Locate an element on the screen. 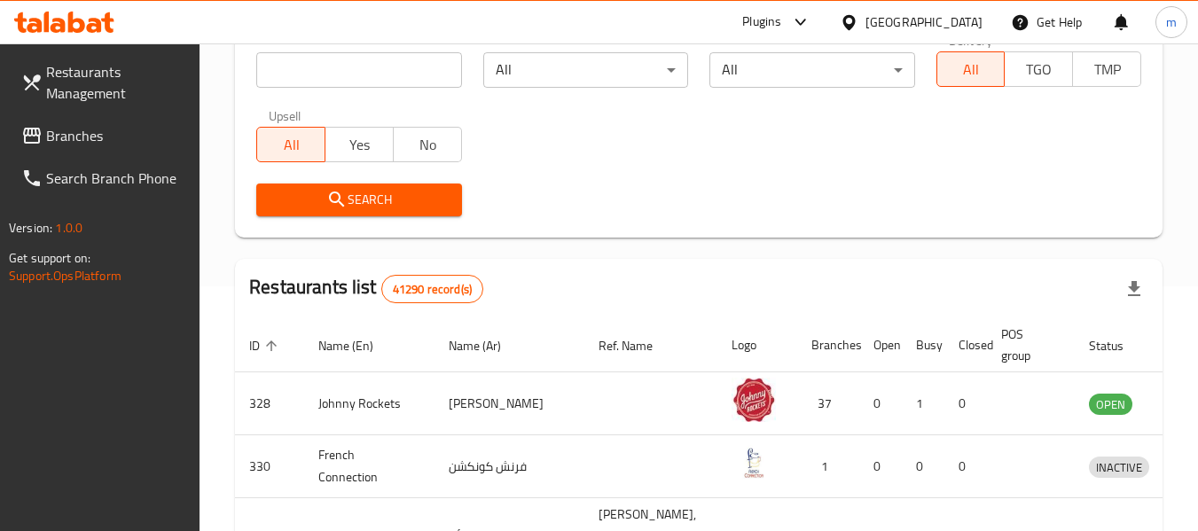 The image size is (1198, 531). span: Get support on: is located at coordinates (50, 258).